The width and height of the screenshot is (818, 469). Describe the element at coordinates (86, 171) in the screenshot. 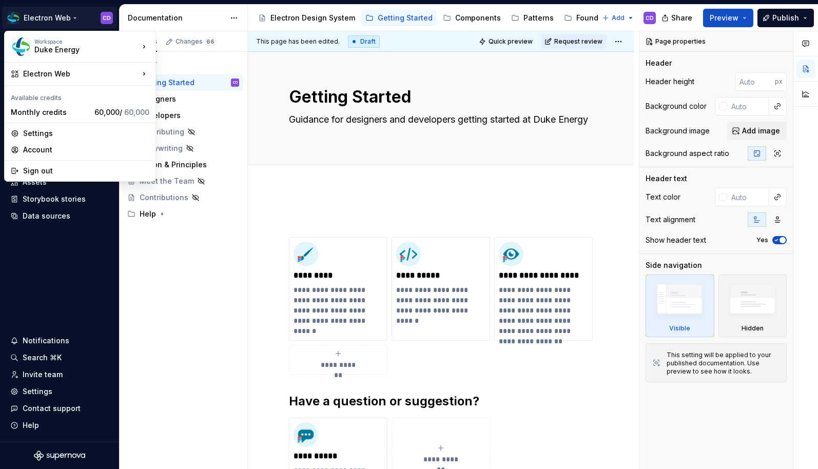

I see `div: Sign out` at that location.